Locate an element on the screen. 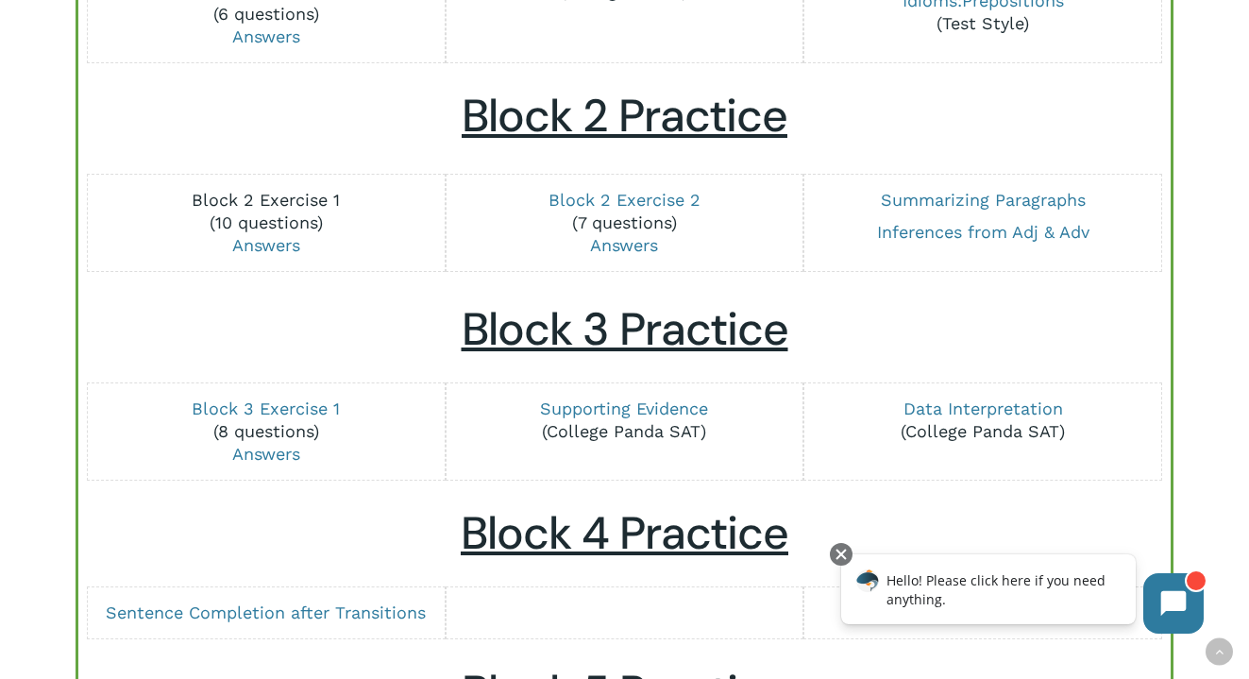 Image resolution: width=1249 pixels, height=679 pixels. a: Data Interpretation is located at coordinates (983, 408).